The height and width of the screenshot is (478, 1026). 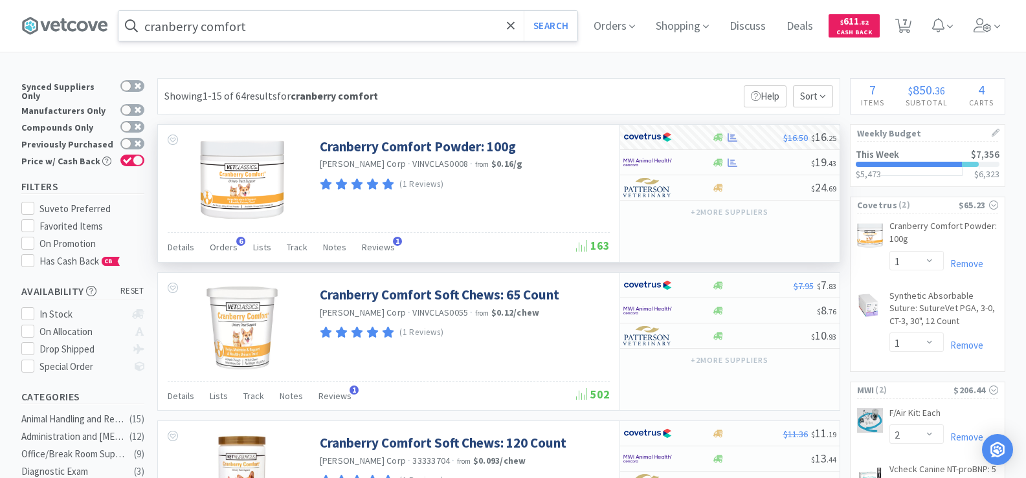 What do you see at coordinates (137, 419) in the screenshot?
I see `div: ( 15 )` at bounding box center [137, 419].